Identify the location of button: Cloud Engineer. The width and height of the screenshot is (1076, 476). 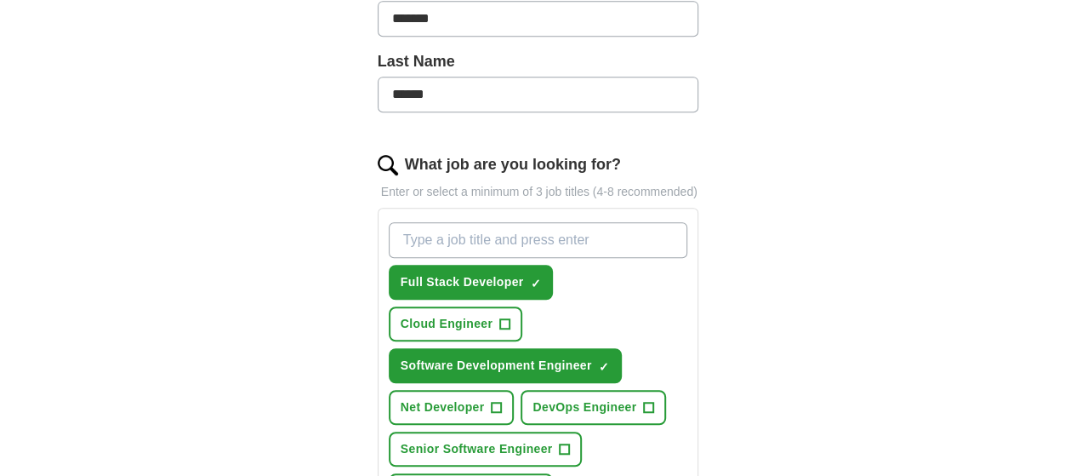
(455, 323).